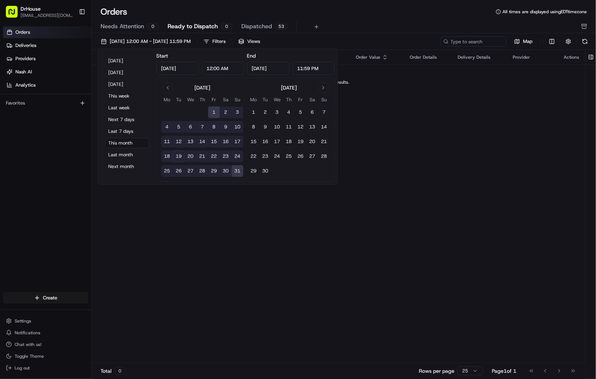 The width and height of the screenshot is (596, 379). Describe the element at coordinates (202, 127) in the screenshot. I see `button: 7` at that location.